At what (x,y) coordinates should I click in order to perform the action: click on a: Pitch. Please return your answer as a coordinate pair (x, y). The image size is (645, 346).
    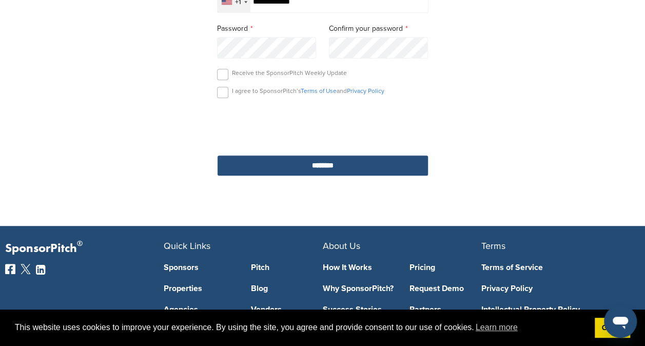
    Looking at the image, I should click on (287, 267).